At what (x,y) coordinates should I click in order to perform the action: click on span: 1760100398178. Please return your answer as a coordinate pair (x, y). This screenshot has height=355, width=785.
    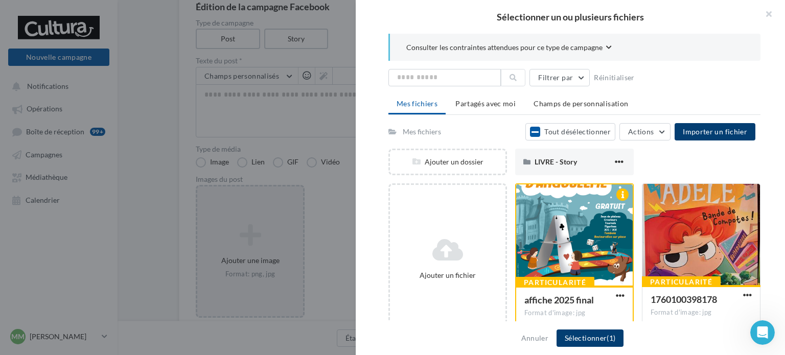
    Looking at the image, I should click on (684, 300).